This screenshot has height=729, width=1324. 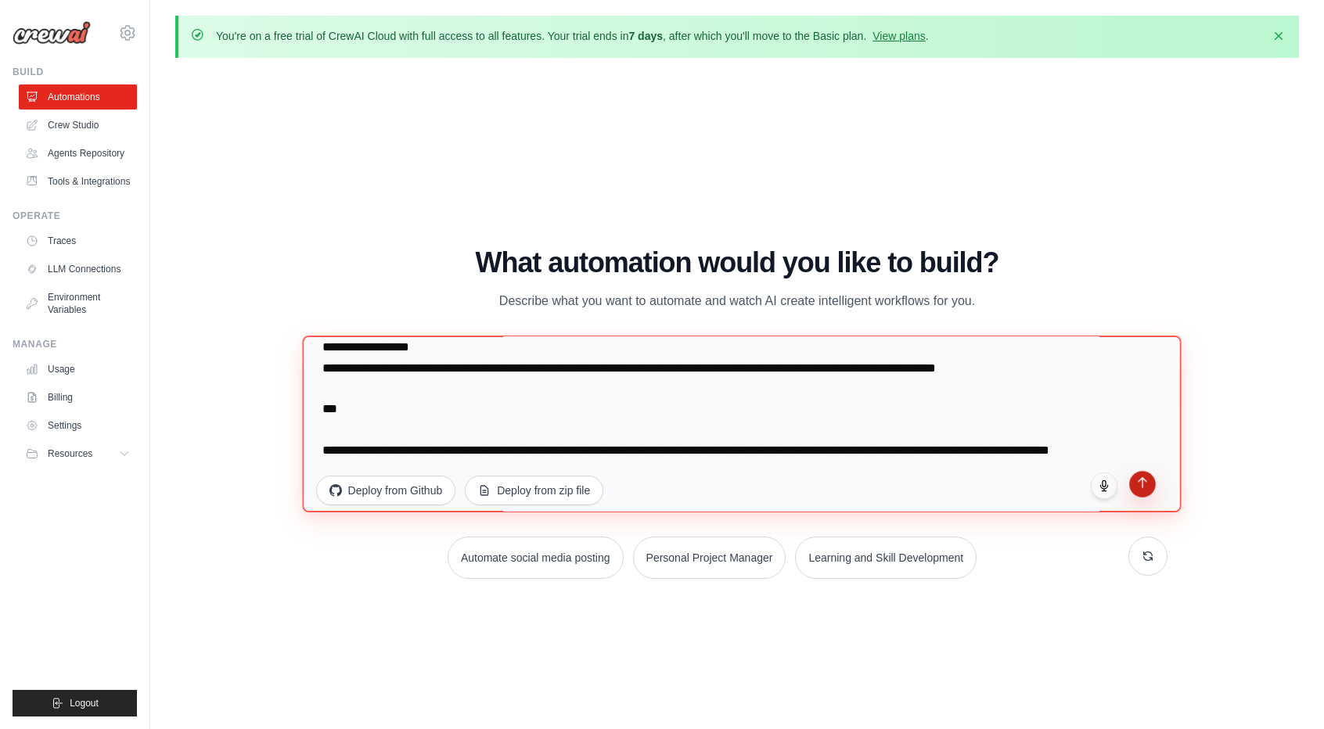 What do you see at coordinates (535, 558) in the screenshot?
I see `button: Automate social media posting` at bounding box center [535, 558].